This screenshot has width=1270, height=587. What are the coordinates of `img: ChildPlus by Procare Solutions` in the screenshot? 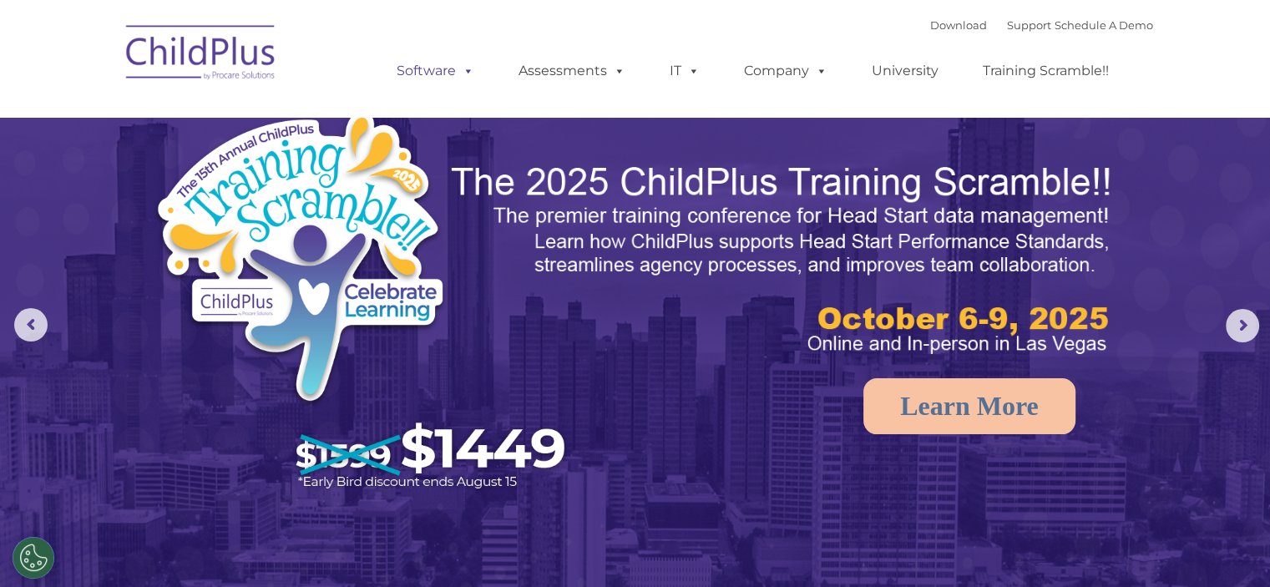 It's located at (201, 55).